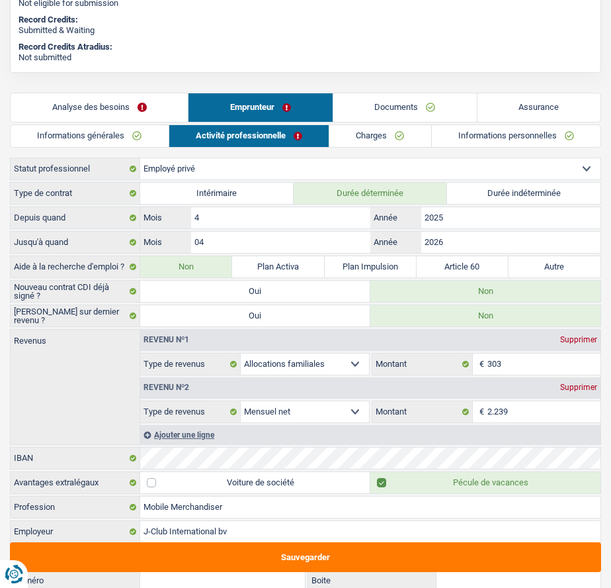 Image resolution: width=611 pixels, height=588 pixels. What do you see at coordinates (554, 267) in the screenshot?
I see `label: Autre` at bounding box center [554, 267].